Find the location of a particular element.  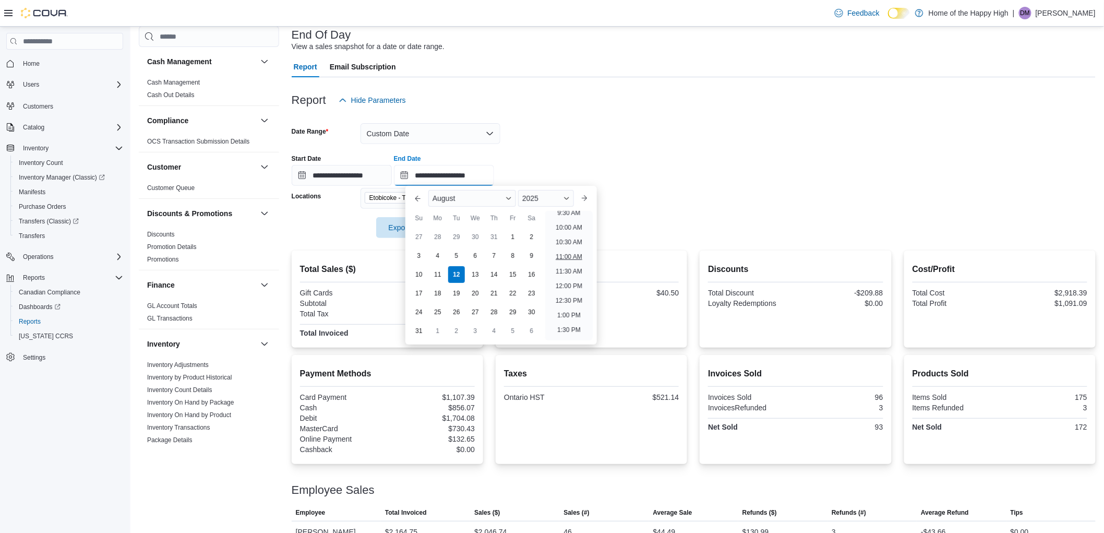

div: Cash Management is located at coordinates (209, 91).